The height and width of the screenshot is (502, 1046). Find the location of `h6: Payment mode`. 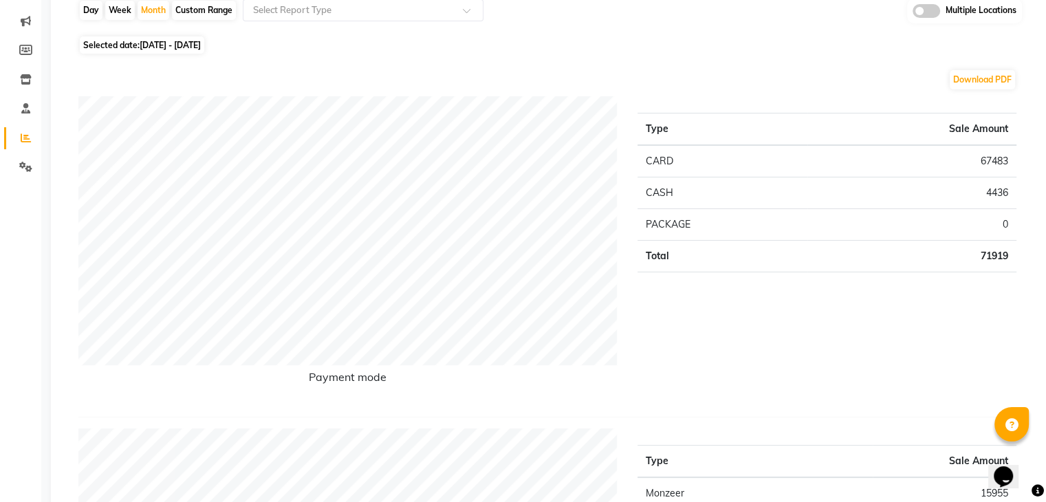

h6: Payment mode is located at coordinates (347, 380).